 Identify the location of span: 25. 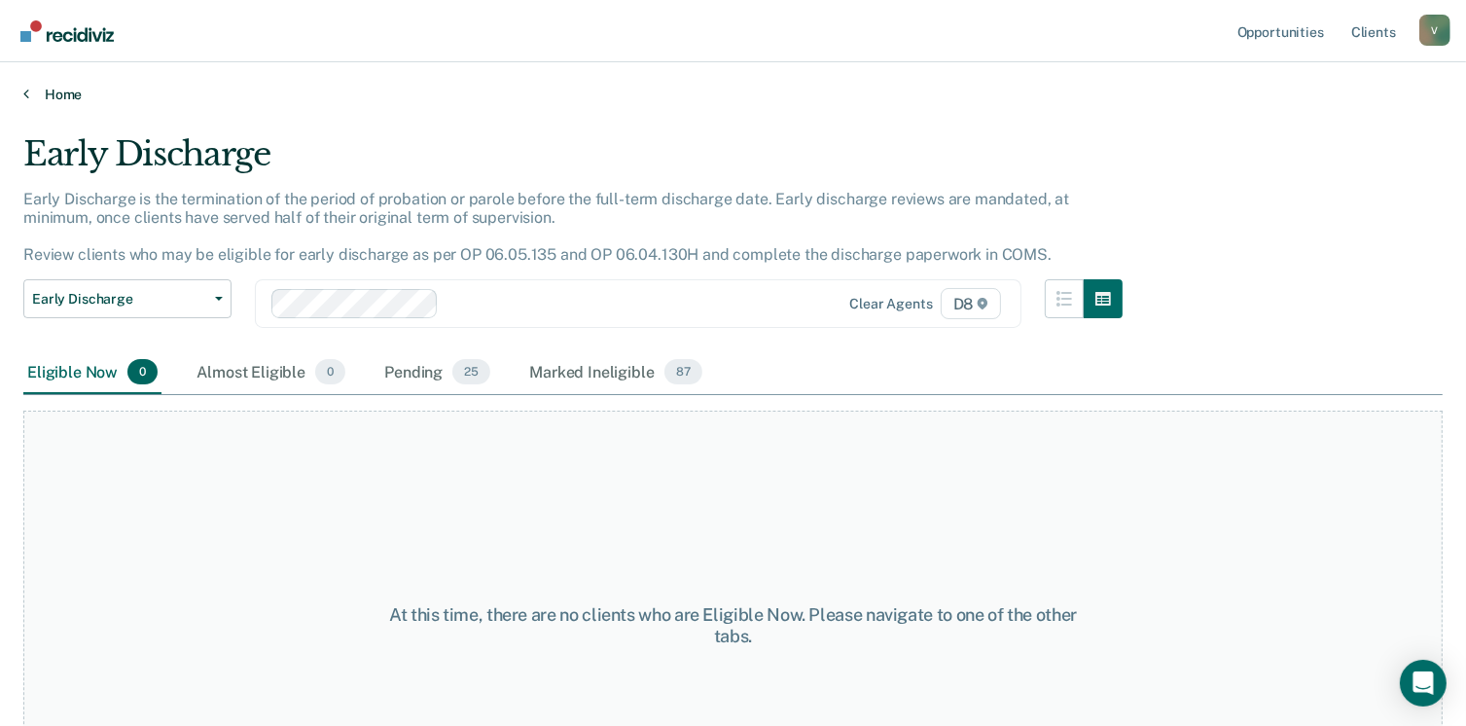
(471, 372).